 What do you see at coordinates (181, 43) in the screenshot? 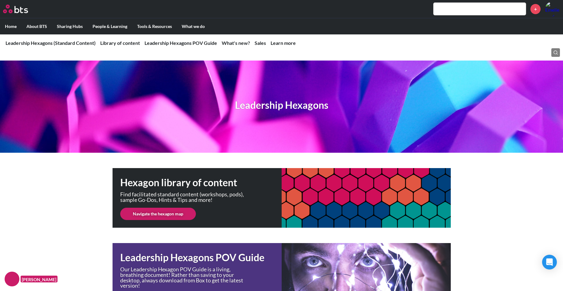
I see `a: Leadership Hexagons POV Guide` at bounding box center [181, 43].